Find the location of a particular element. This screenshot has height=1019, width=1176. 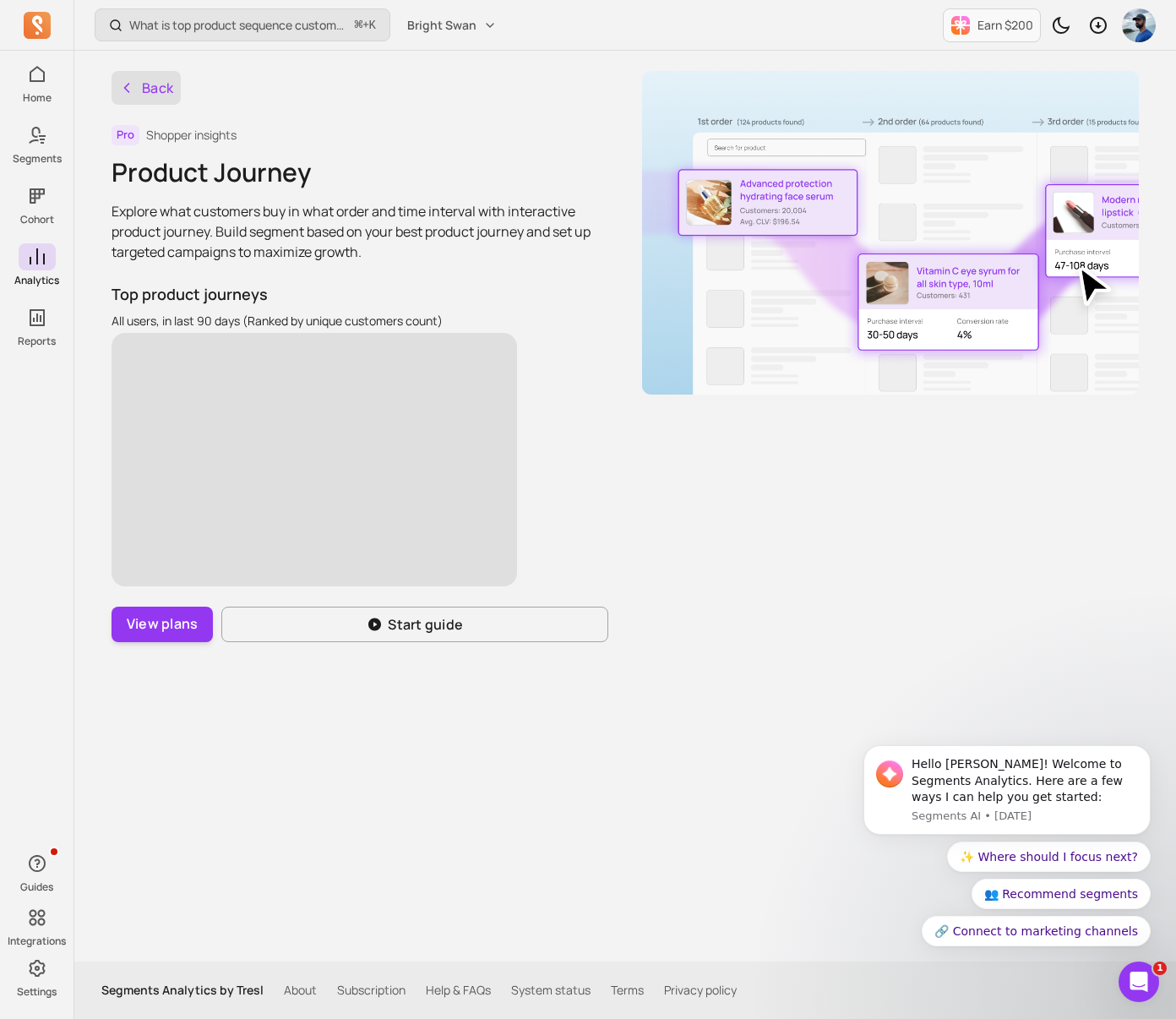

p: Segments Analytics by Tresl is located at coordinates (183, 991).